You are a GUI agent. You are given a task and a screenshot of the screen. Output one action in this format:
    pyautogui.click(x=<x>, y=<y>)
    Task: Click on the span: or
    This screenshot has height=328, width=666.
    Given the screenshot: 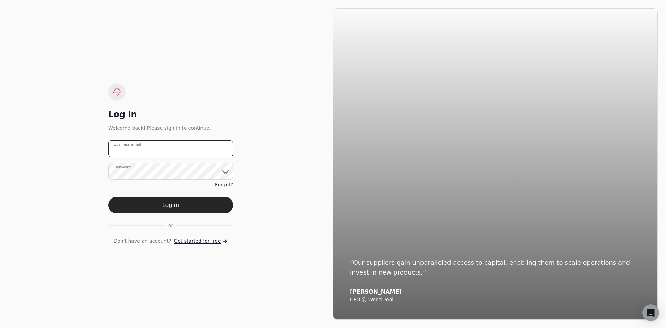 What is the action you would take?
    pyautogui.click(x=171, y=225)
    